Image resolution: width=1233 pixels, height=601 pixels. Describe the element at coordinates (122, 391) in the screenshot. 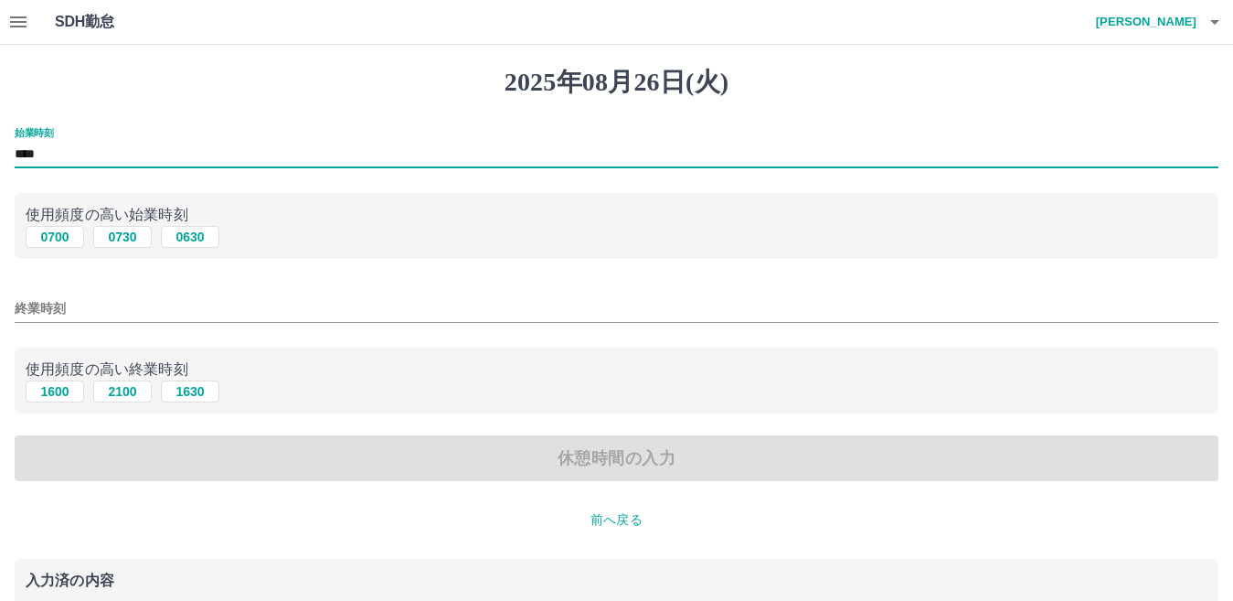

I see `button: 2100` at that location.